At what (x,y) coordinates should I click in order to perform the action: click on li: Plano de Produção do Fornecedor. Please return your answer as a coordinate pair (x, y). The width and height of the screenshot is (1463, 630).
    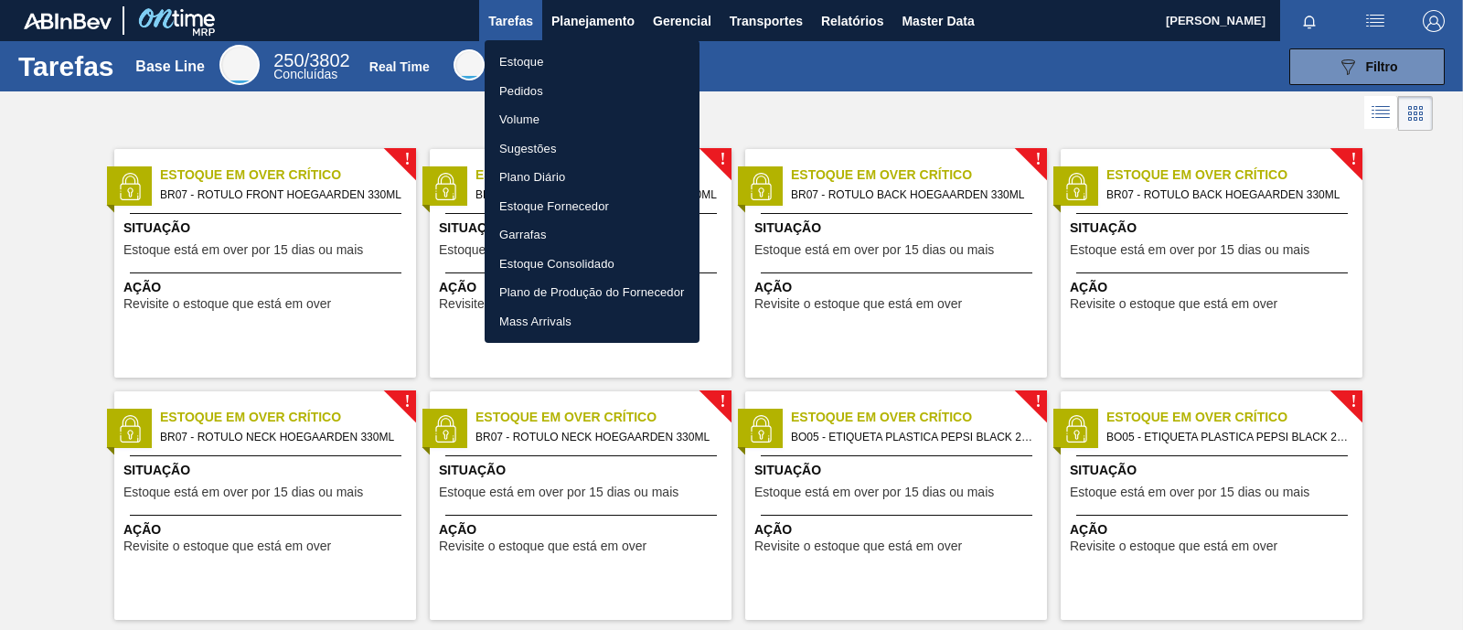
    Looking at the image, I should click on (591, 293).